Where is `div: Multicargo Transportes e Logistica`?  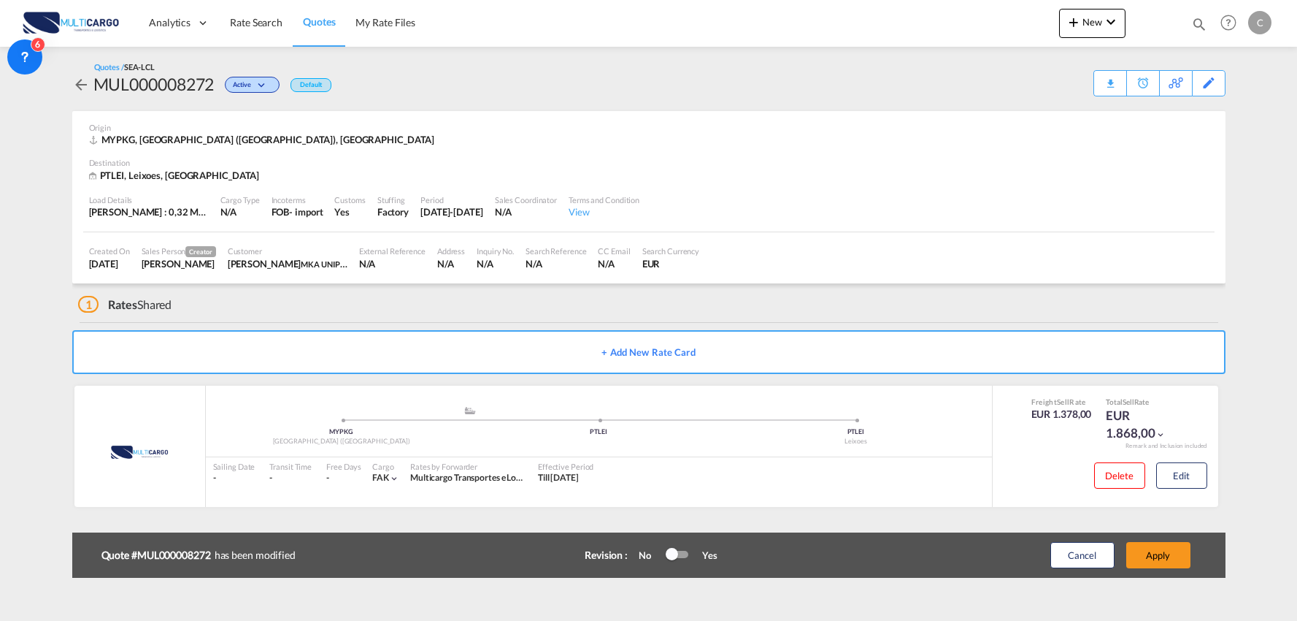
div: Multicargo Transportes e Logistica is located at coordinates (467, 478).